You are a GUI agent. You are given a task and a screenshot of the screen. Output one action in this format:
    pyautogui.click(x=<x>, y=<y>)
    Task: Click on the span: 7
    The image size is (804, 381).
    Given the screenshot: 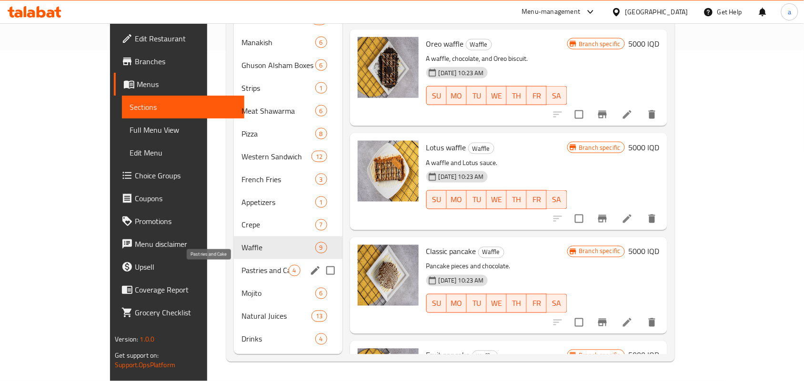 What is the action you would take?
    pyautogui.click(x=321, y=225)
    